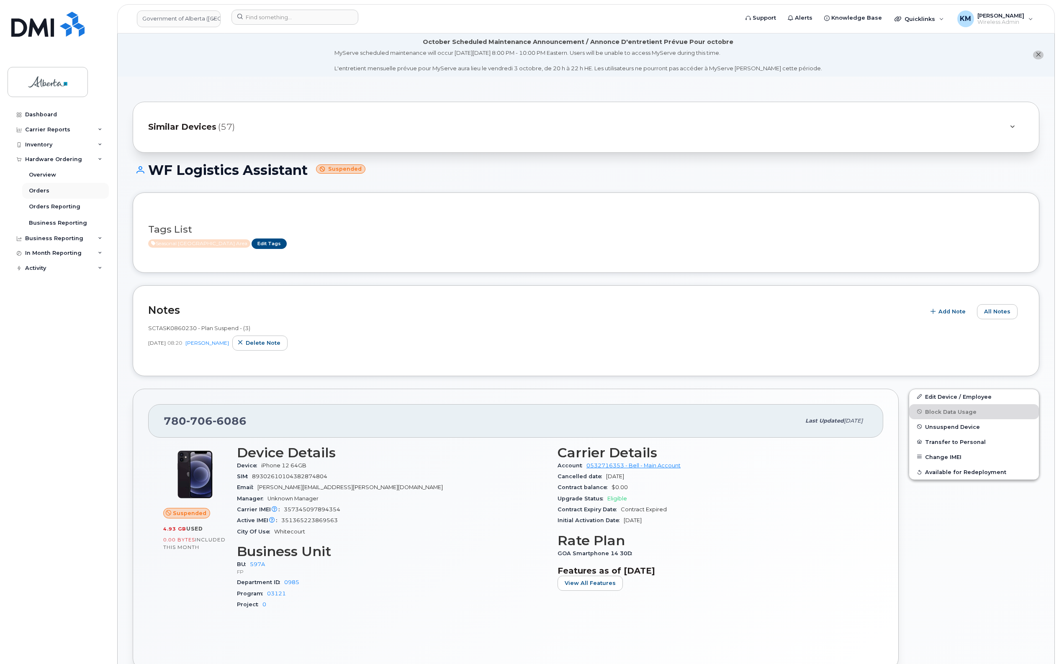 The image size is (1059, 664). I want to click on span: Email, so click(247, 487).